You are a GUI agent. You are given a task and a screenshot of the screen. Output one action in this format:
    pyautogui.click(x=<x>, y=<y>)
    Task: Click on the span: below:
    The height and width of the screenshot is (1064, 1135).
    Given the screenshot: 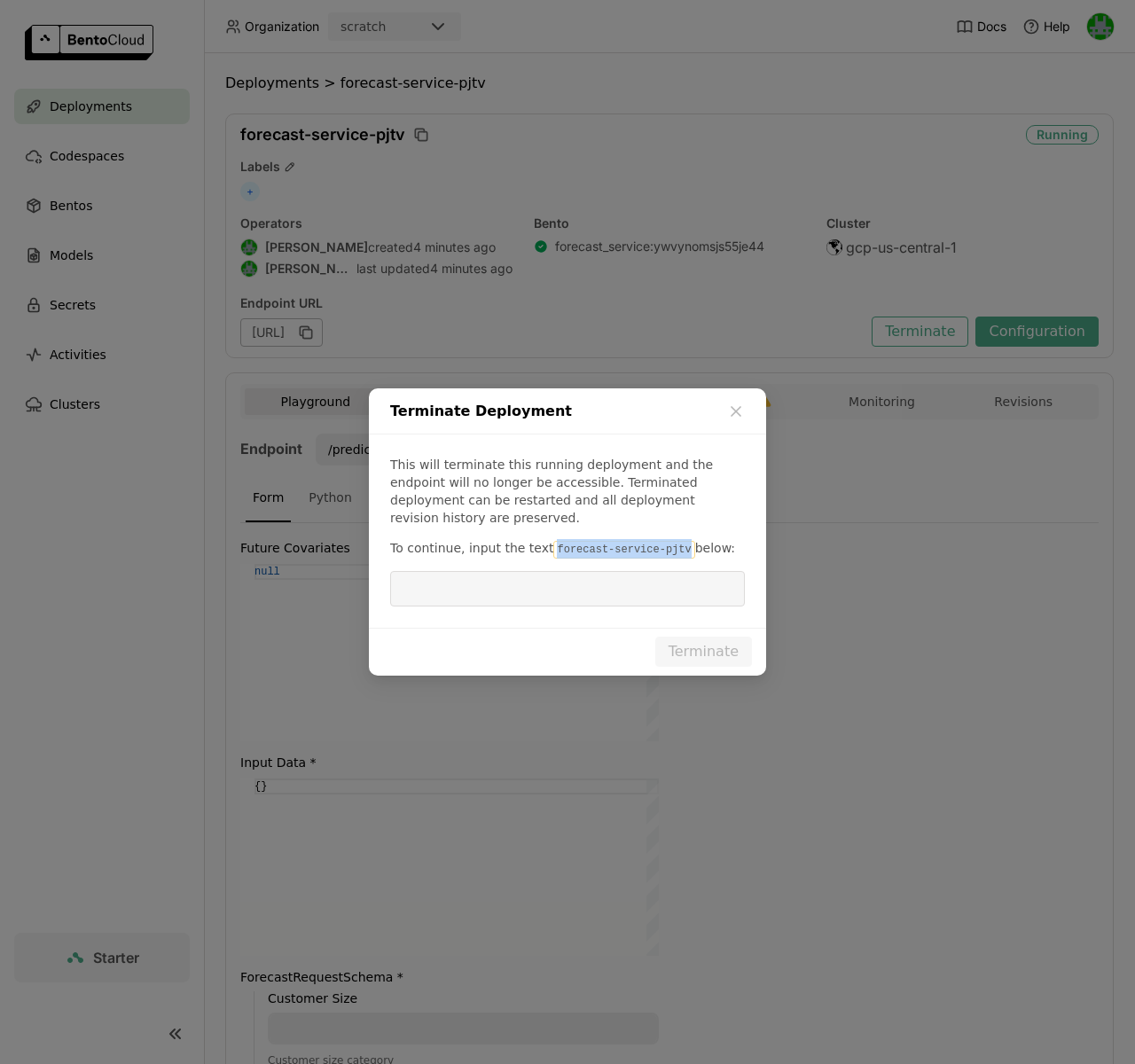 What is the action you would take?
    pyautogui.click(x=715, y=548)
    